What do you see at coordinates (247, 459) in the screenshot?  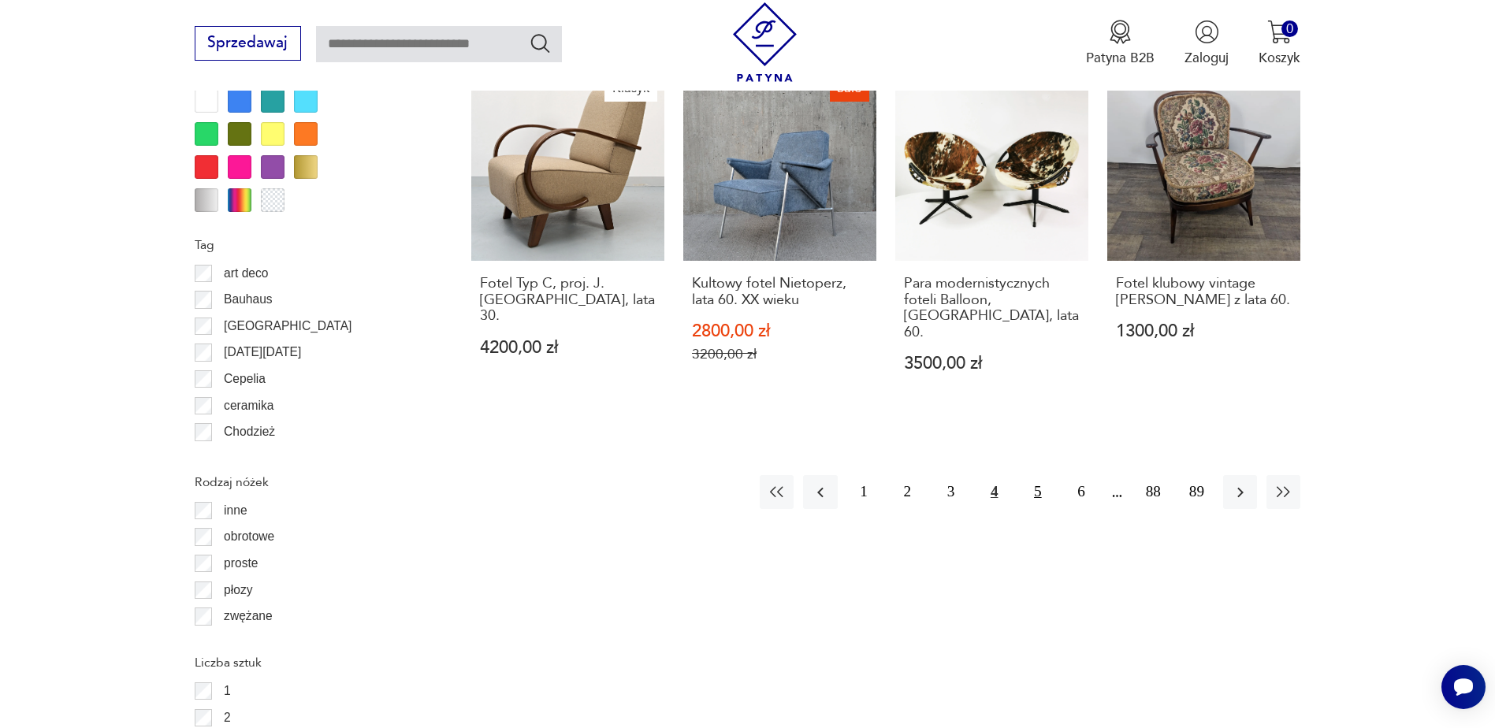 I see `p: Ćmielów` at bounding box center [247, 459].